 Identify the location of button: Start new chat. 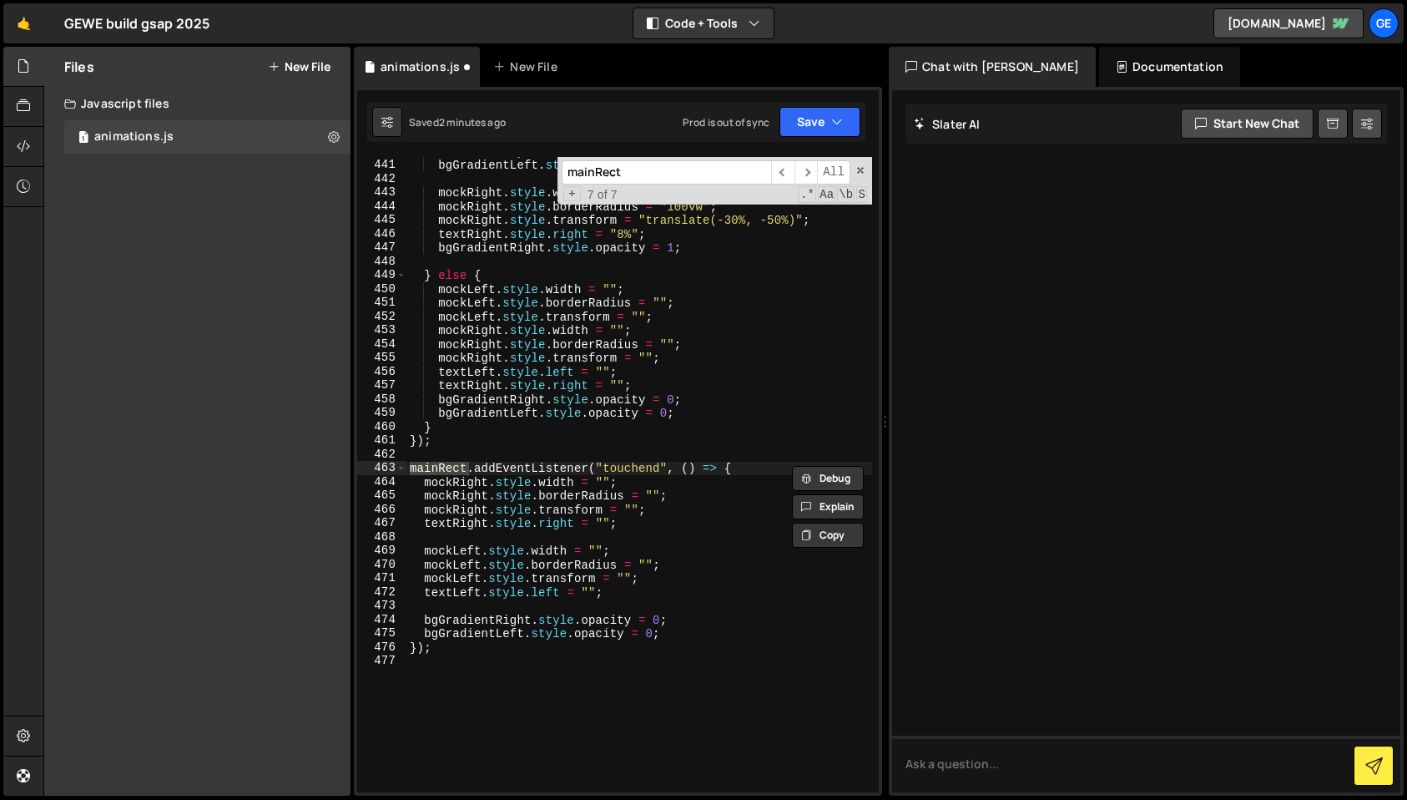
(1247, 124).